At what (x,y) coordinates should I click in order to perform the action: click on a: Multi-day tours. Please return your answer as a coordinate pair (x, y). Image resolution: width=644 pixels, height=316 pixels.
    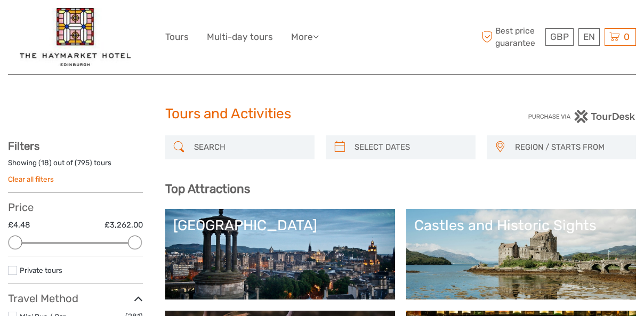
    Looking at the image, I should click on (240, 37).